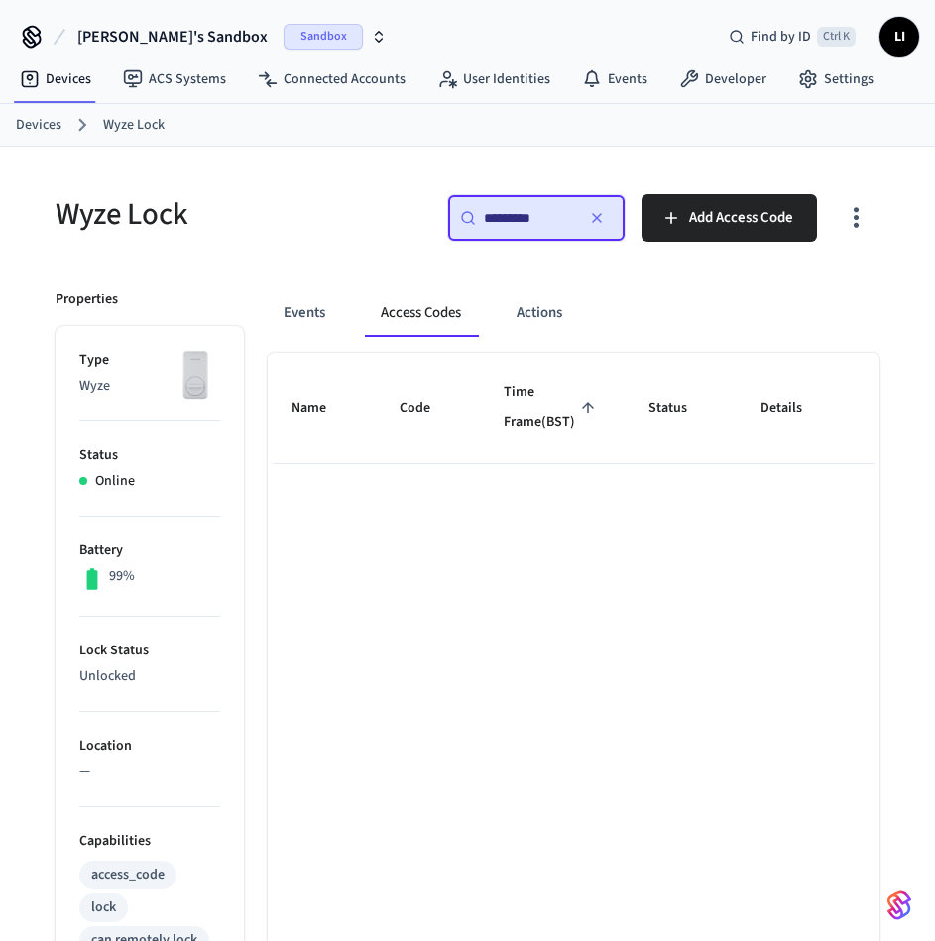 The width and height of the screenshot is (935, 941). What do you see at coordinates (899, 37) in the screenshot?
I see `span: LI` at bounding box center [899, 37].